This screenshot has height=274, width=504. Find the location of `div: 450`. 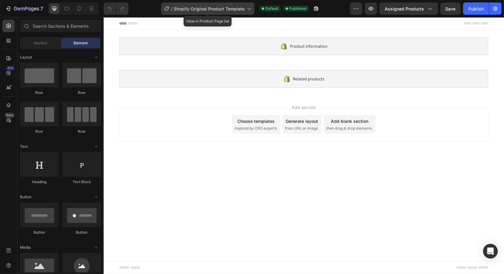

div: 450 is located at coordinates (10, 68).